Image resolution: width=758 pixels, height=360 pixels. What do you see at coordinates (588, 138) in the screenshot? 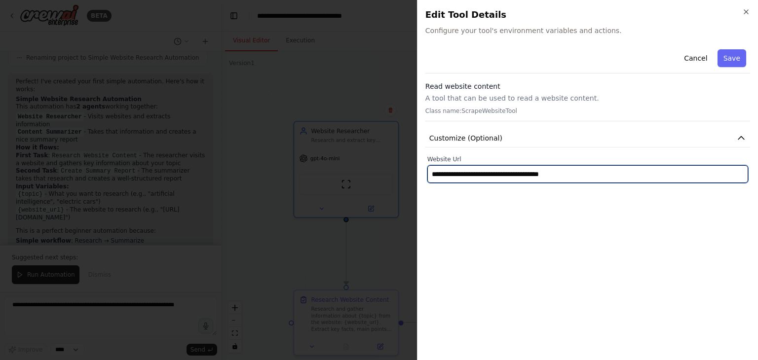
I see `button: Customize (Optional)` at bounding box center [588, 138].